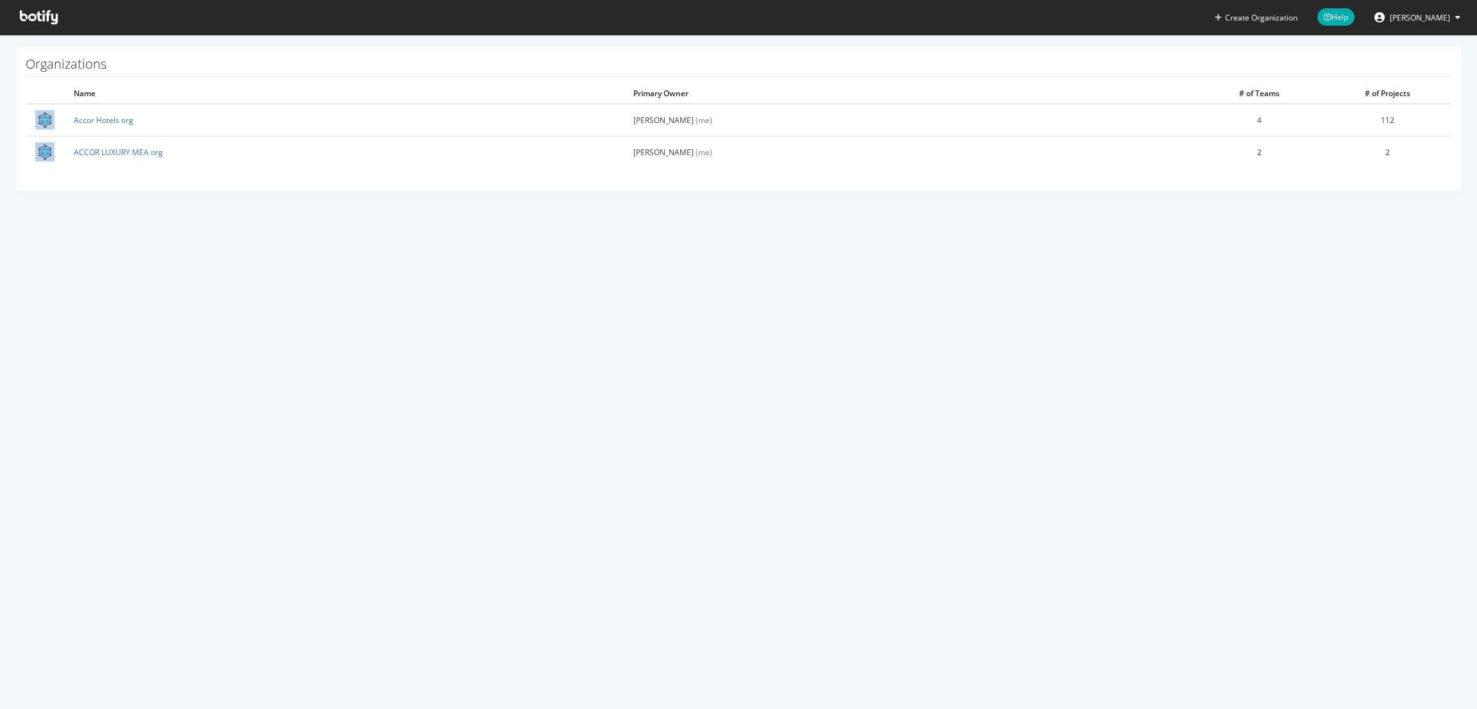 The height and width of the screenshot is (709, 1477). I want to click on img: ACCOR LUXURY MEA org, so click(45, 152).